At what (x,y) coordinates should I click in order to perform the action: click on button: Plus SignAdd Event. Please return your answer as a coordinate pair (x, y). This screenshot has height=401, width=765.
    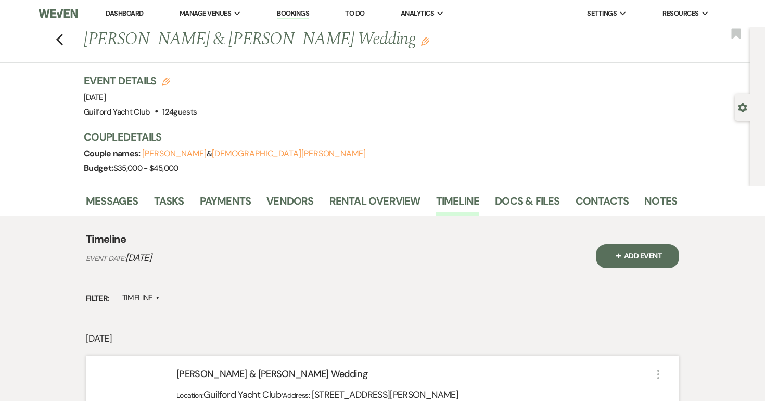
    Looking at the image, I should click on (638, 256).